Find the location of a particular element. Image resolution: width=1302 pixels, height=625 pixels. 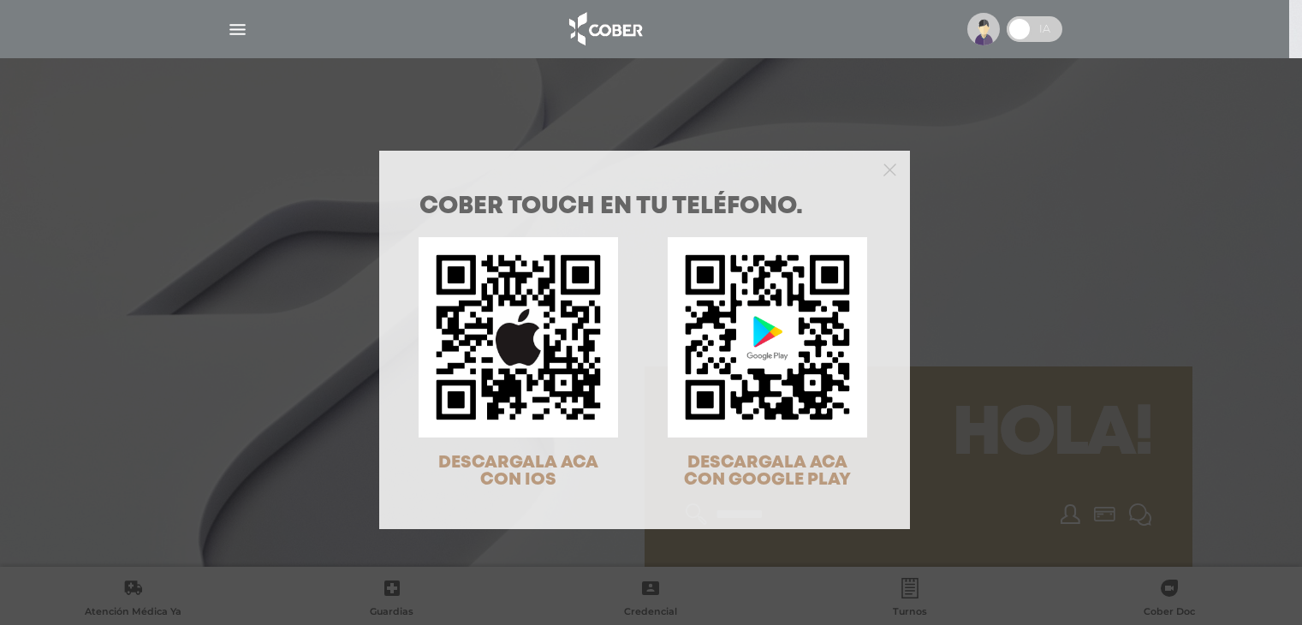

h1: COBER TOUCH en tu teléfono. is located at coordinates (645, 207).